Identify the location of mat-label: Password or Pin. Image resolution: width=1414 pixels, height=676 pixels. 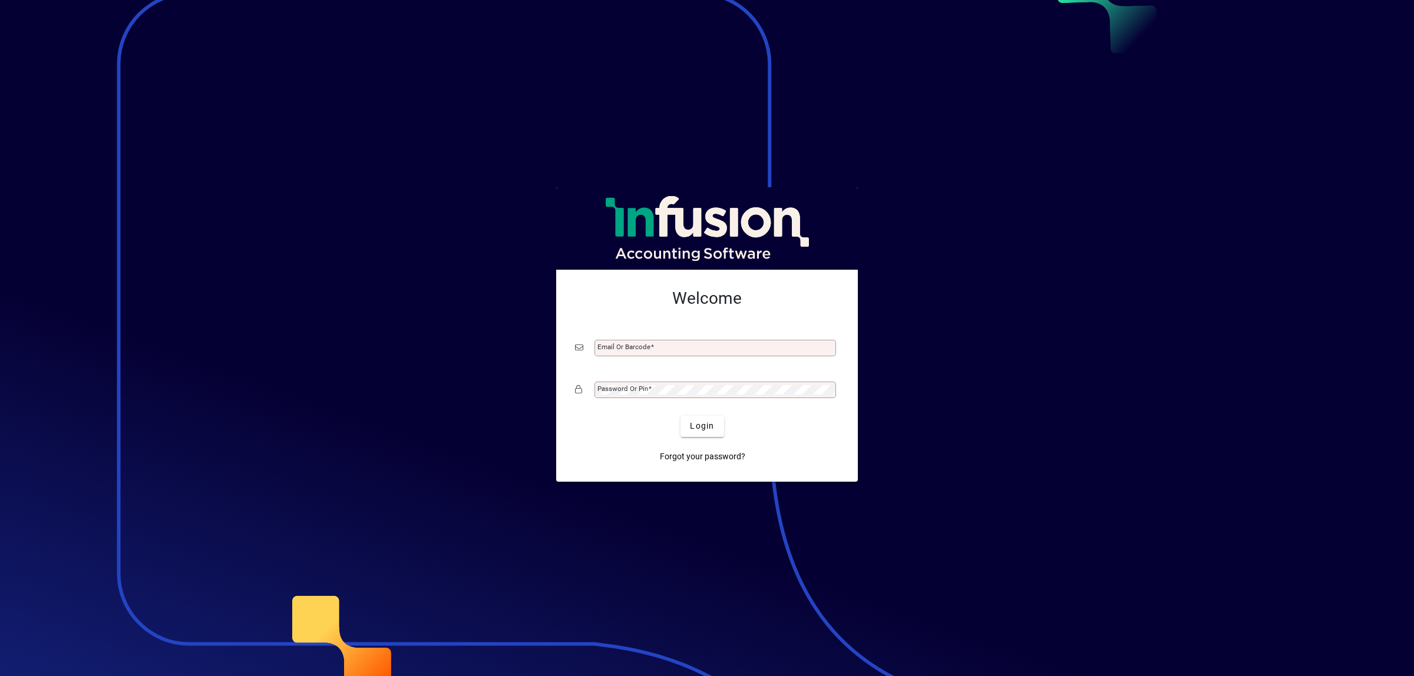
(623, 389).